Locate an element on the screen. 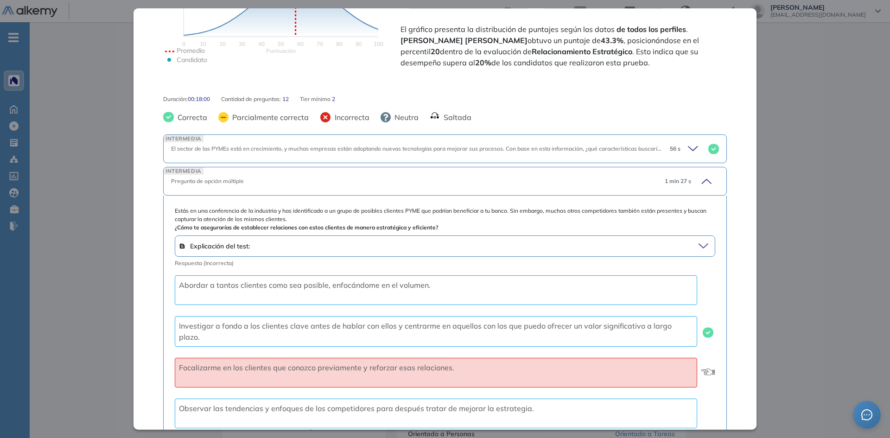 This screenshot has height=438, width=890. div: Pregunta de opción múltiple is located at coordinates (414, 181).